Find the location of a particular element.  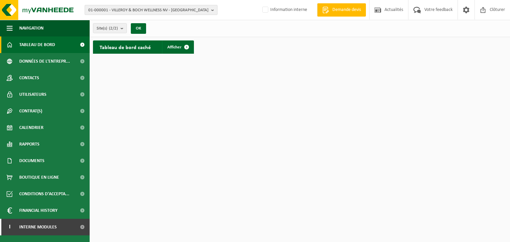

h2: Tableau de bord caché is located at coordinates (125, 47).